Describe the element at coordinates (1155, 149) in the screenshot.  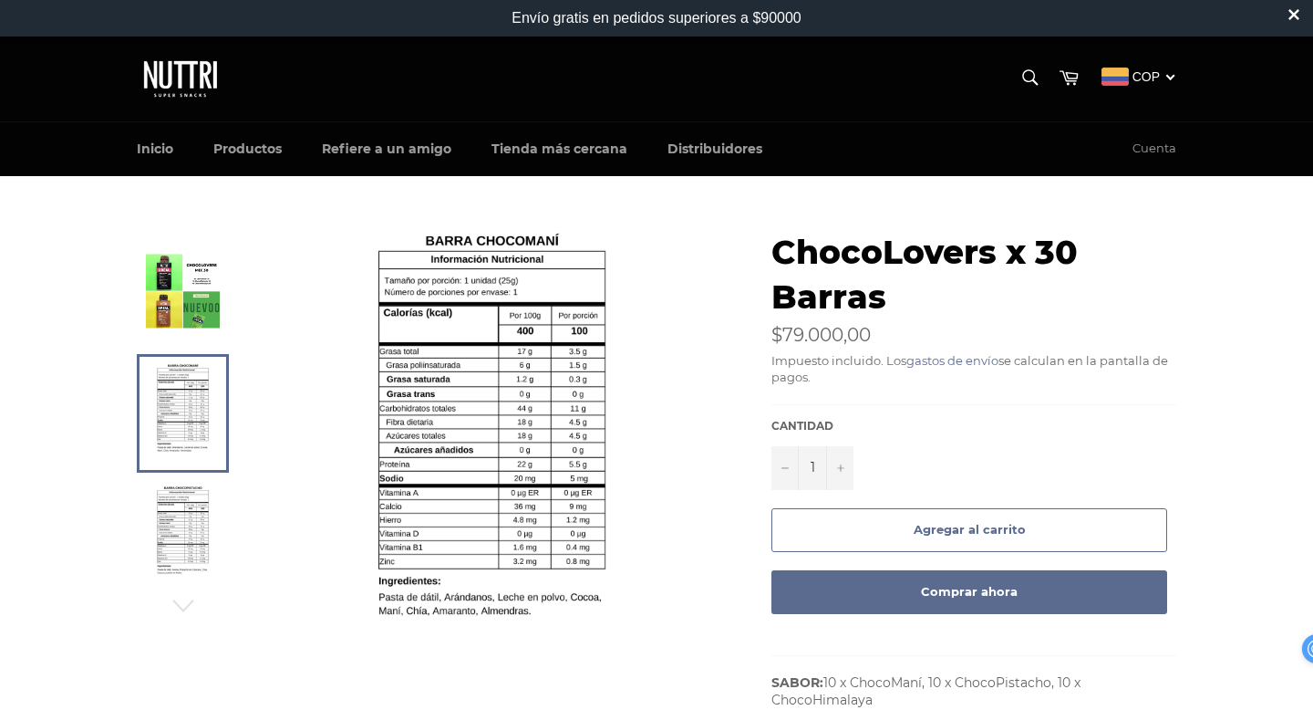
I see `a: Cuenta` at that location.